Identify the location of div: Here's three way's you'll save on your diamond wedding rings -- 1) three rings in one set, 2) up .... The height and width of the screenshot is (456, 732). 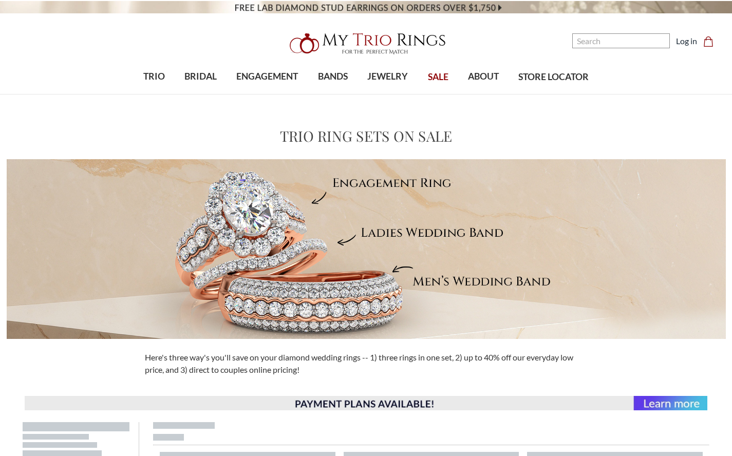
(366, 364).